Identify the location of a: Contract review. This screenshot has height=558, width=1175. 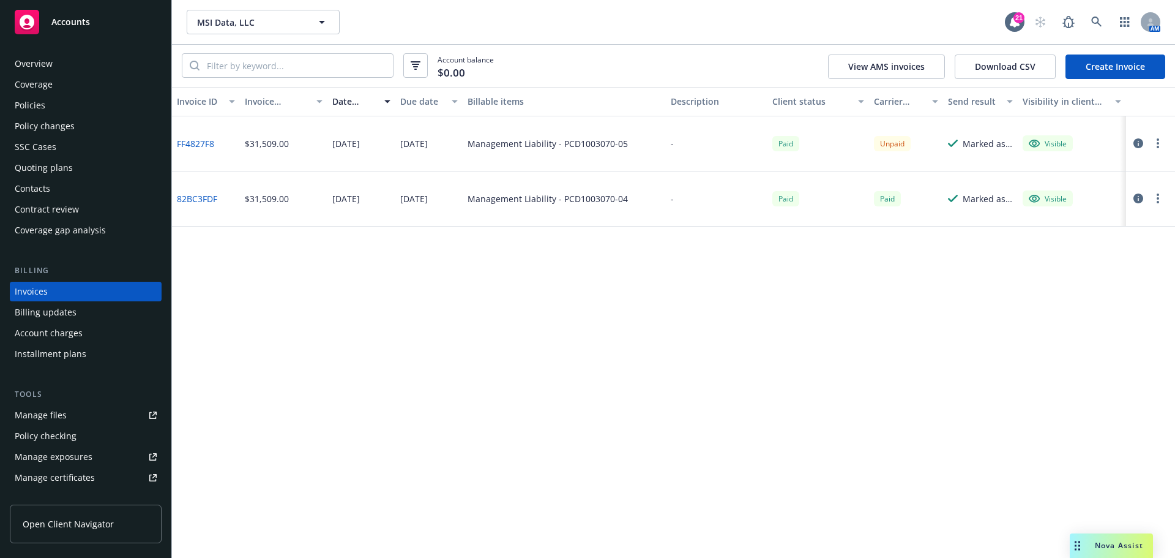
(86, 209).